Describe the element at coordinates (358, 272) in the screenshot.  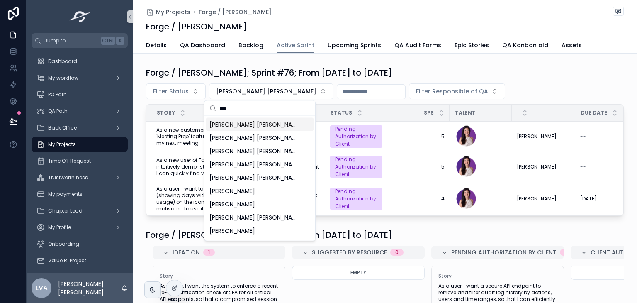
I see `span: Empty` at that location.